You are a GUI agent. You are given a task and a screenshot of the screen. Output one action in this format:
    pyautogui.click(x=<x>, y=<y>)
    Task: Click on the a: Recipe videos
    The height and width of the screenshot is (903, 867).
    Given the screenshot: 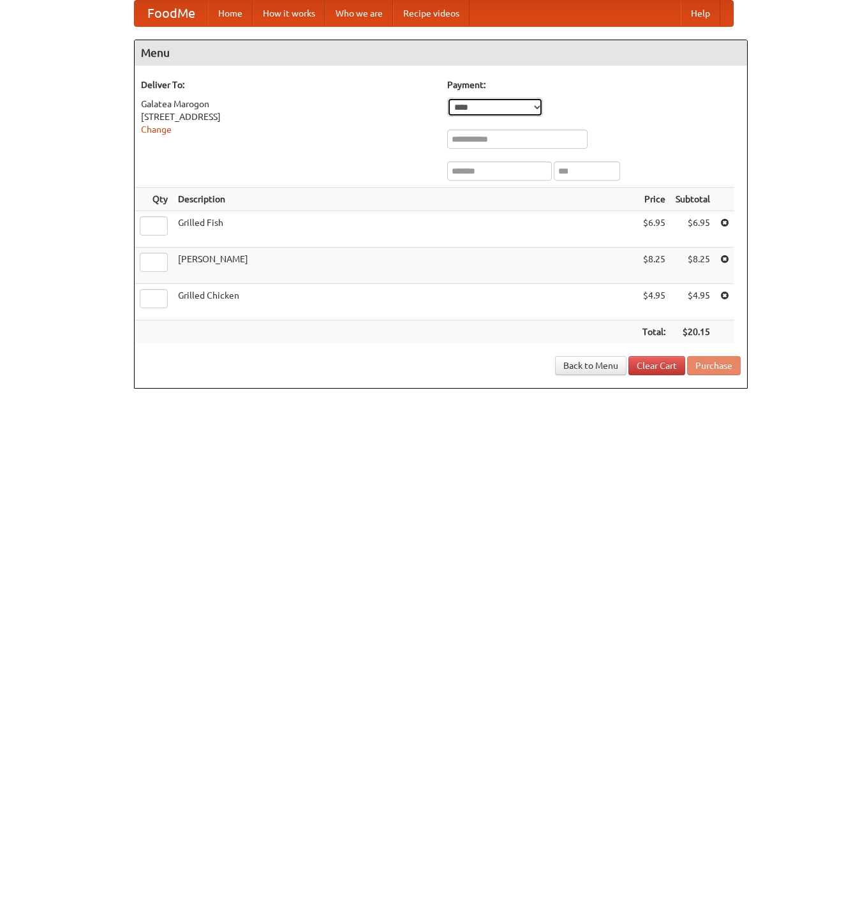 What is the action you would take?
    pyautogui.click(x=431, y=13)
    